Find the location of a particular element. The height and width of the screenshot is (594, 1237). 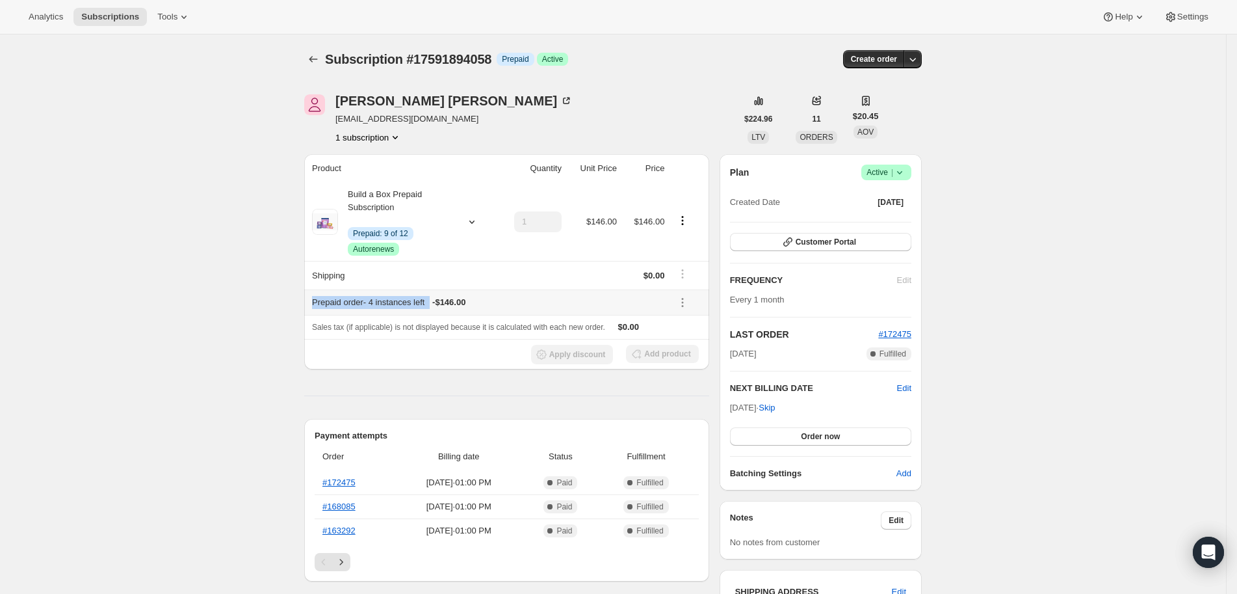

span: Settings is located at coordinates (1193, 17).